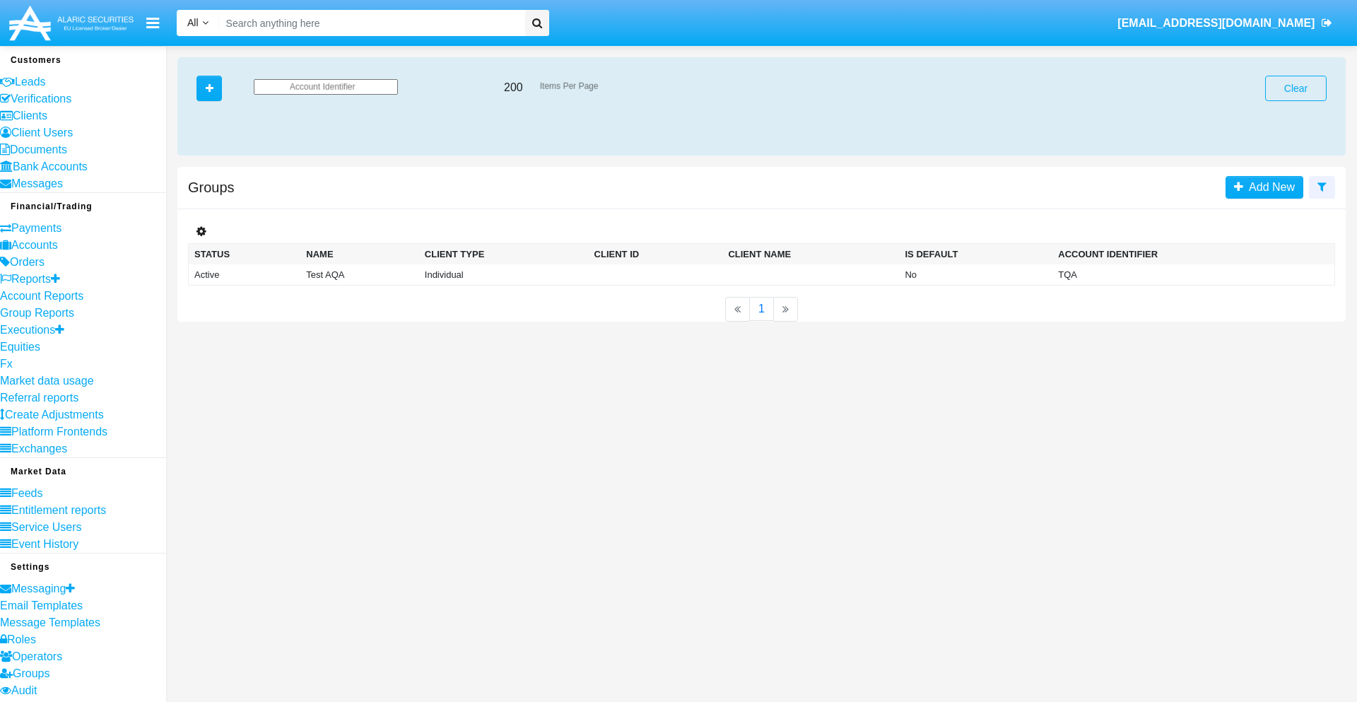  Describe the element at coordinates (761, 309) in the screenshot. I see `a: 1` at that location.